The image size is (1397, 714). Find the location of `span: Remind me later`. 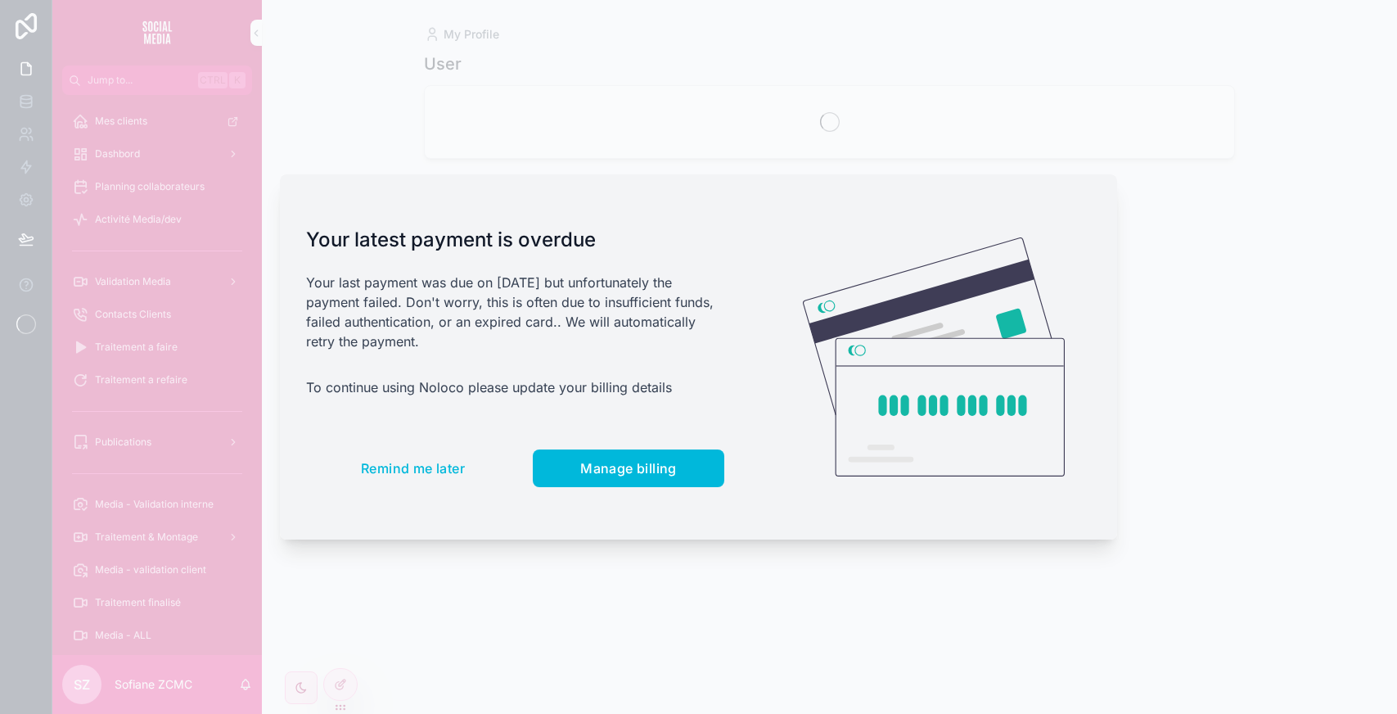

span: Remind me later is located at coordinates (413, 468).